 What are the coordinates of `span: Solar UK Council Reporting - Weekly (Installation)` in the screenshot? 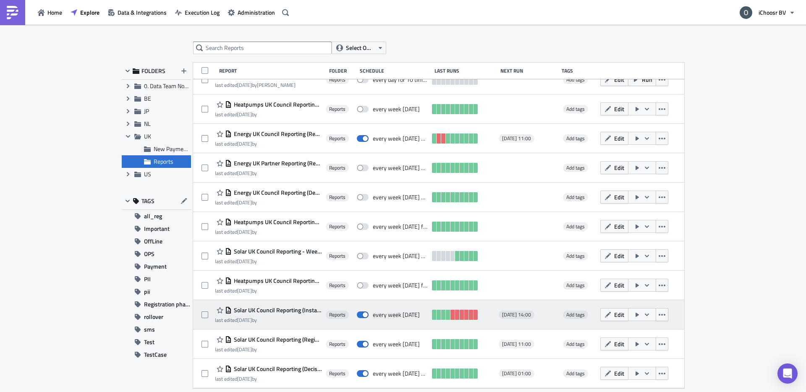 It's located at (277, 252).